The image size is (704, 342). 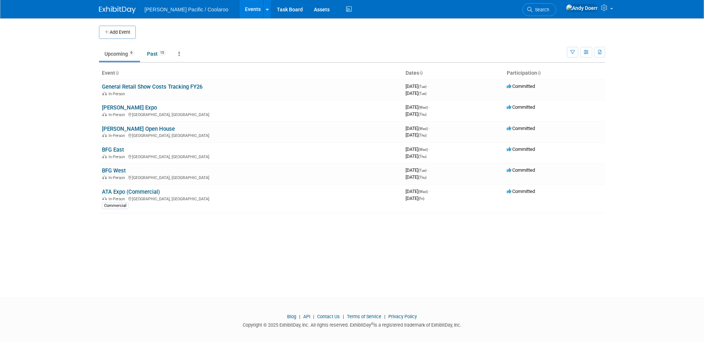 I want to click on a: Blog, so click(x=291, y=317).